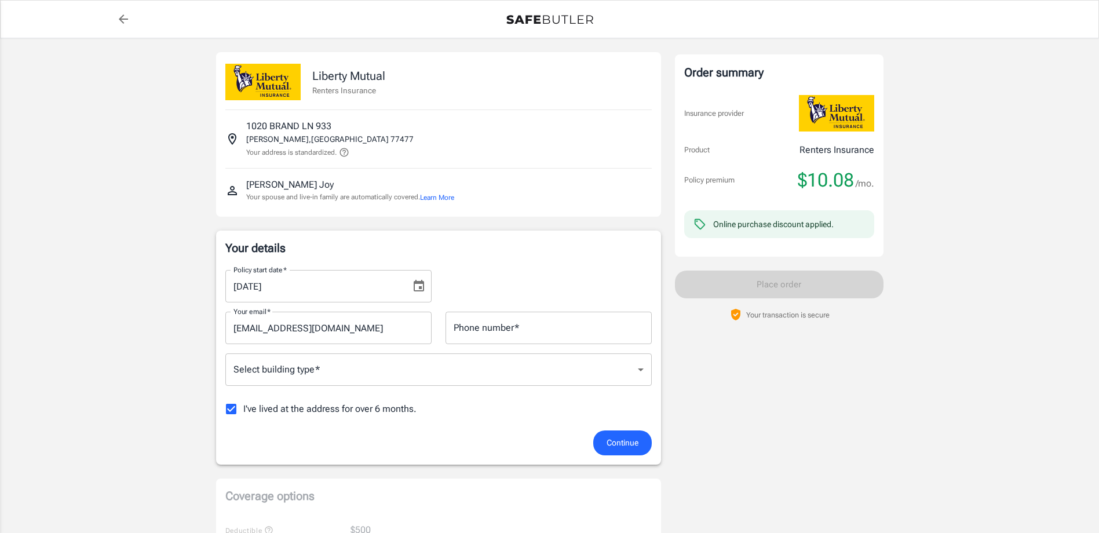 Image resolution: width=1099 pixels, height=533 pixels. What do you see at coordinates (437, 198) in the screenshot?
I see `button: Learn More` at bounding box center [437, 198].